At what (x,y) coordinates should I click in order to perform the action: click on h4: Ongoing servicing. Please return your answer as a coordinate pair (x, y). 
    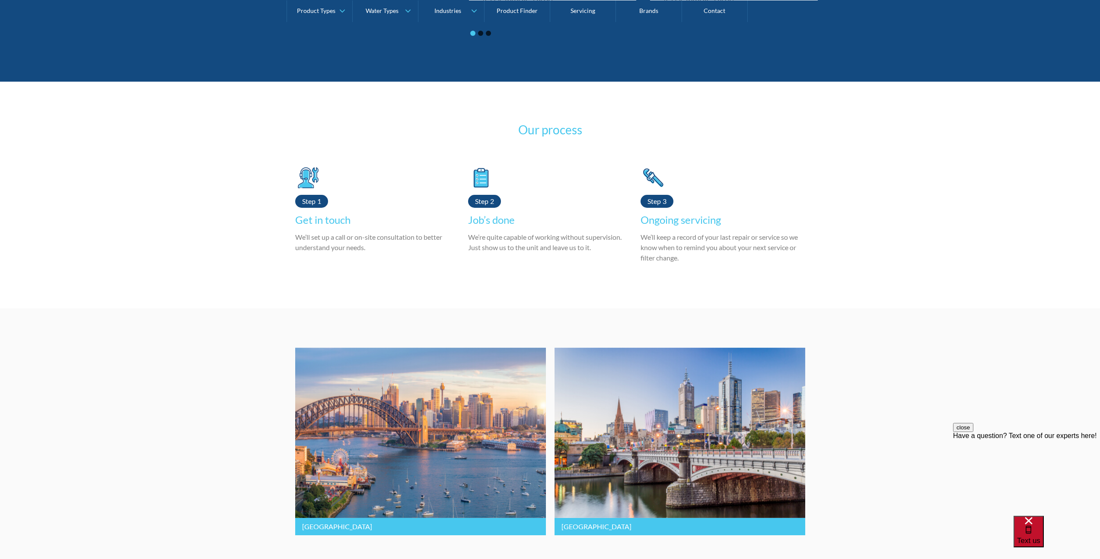
    Looking at the image, I should click on (681, 220).